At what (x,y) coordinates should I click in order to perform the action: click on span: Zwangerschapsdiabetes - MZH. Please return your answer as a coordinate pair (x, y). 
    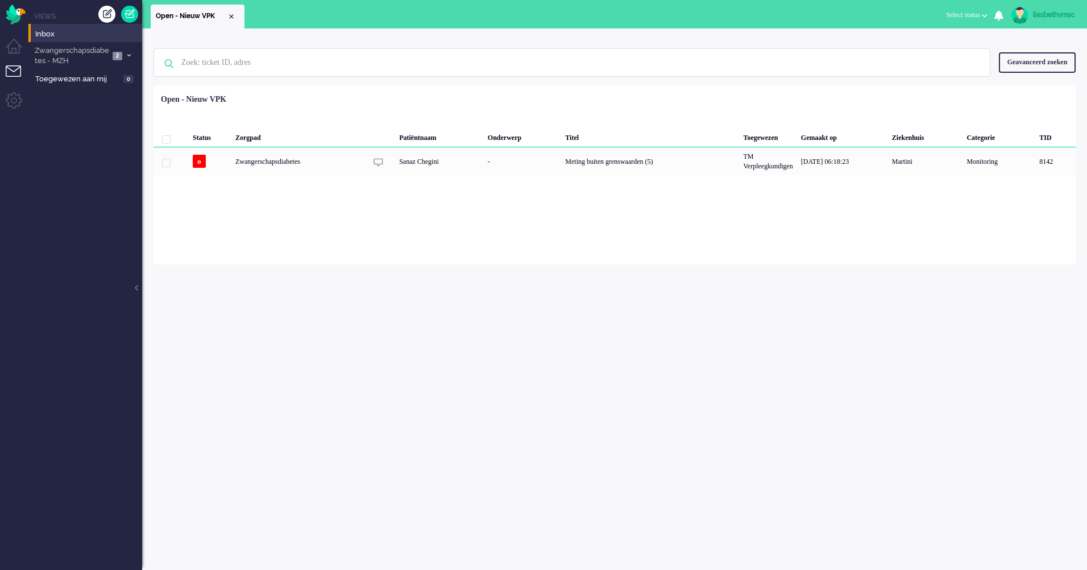
    Looking at the image, I should click on (71, 56).